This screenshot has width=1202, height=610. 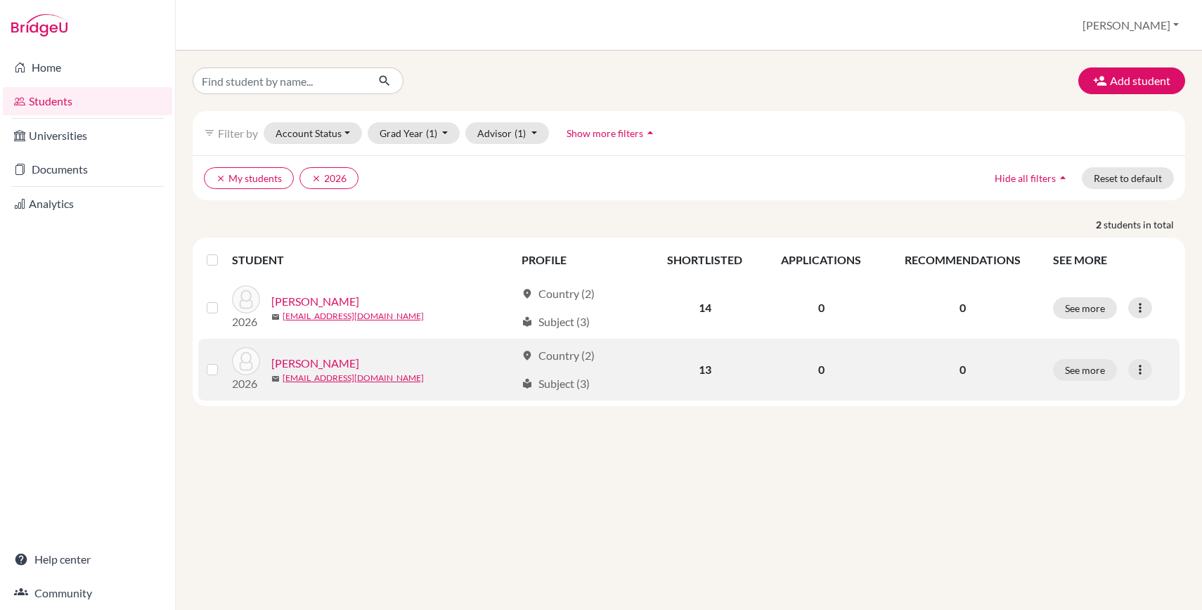 I want to click on a: Community, so click(x=87, y=593).